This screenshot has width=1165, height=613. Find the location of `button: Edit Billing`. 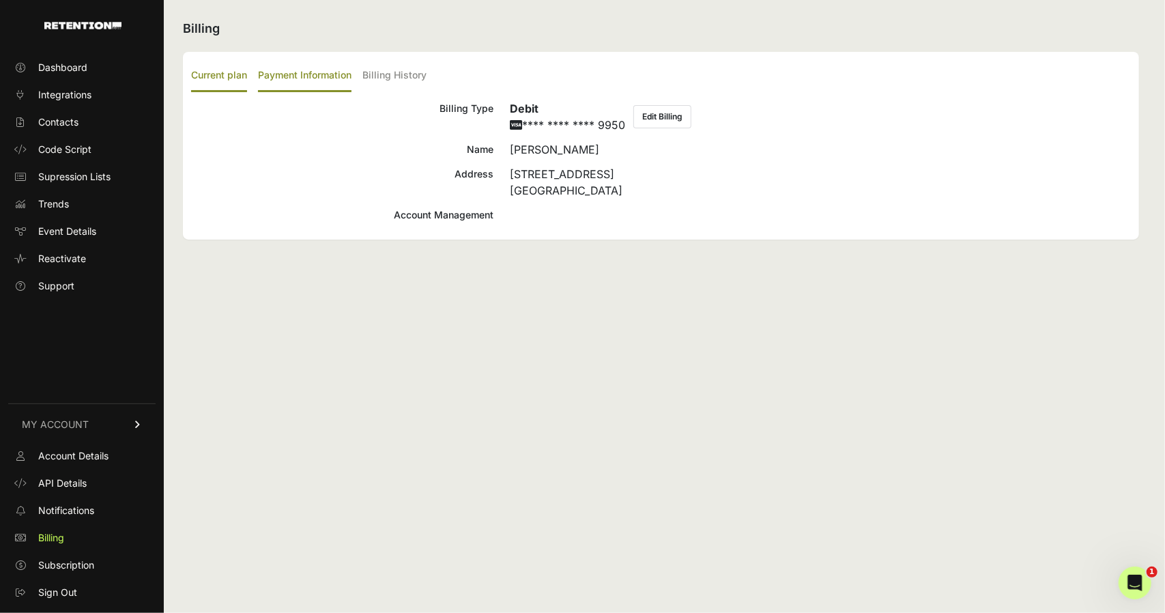

button: Edit Billing is located at coordinates (662, 117).